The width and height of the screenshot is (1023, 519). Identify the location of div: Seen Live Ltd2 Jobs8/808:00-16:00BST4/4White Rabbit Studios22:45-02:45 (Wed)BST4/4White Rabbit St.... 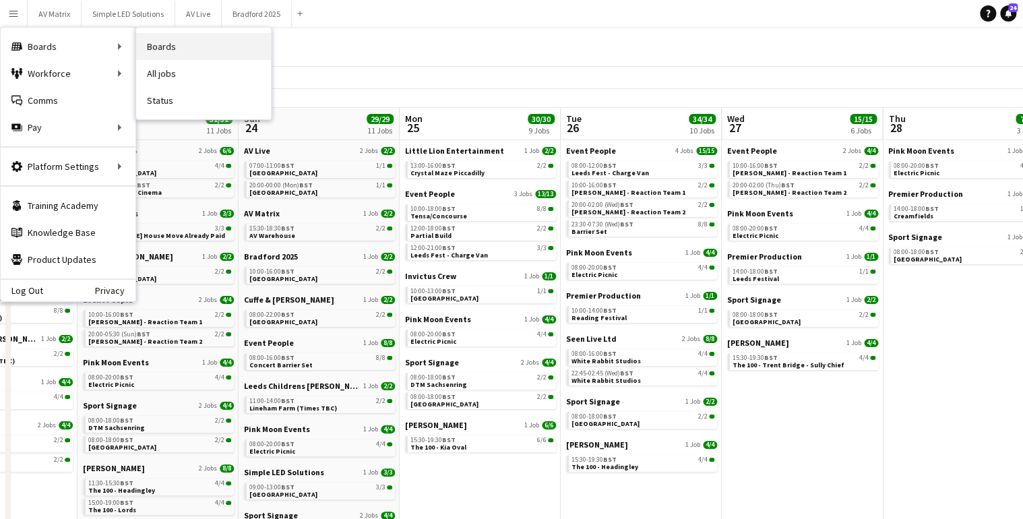
(642, 365).